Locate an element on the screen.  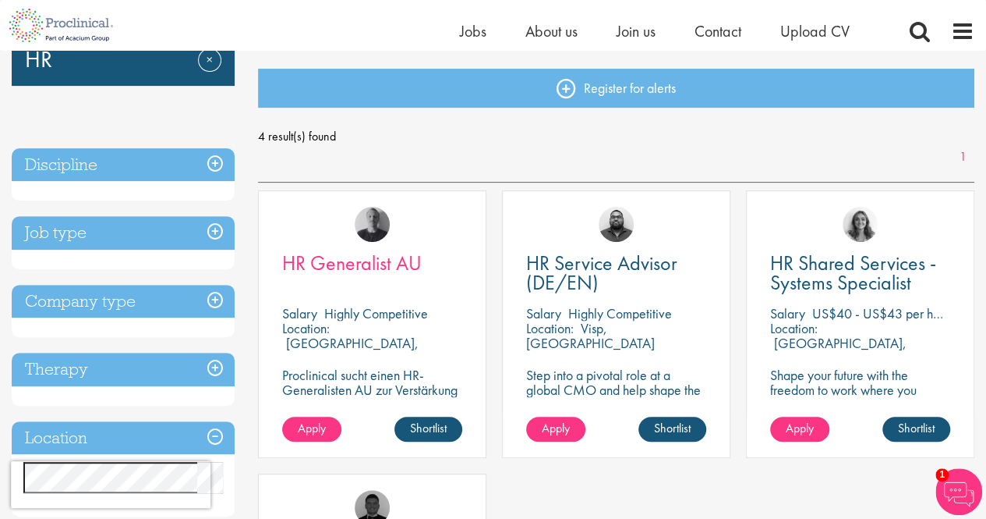
img: Ashley Bennett is located at coordinates (616, 224).